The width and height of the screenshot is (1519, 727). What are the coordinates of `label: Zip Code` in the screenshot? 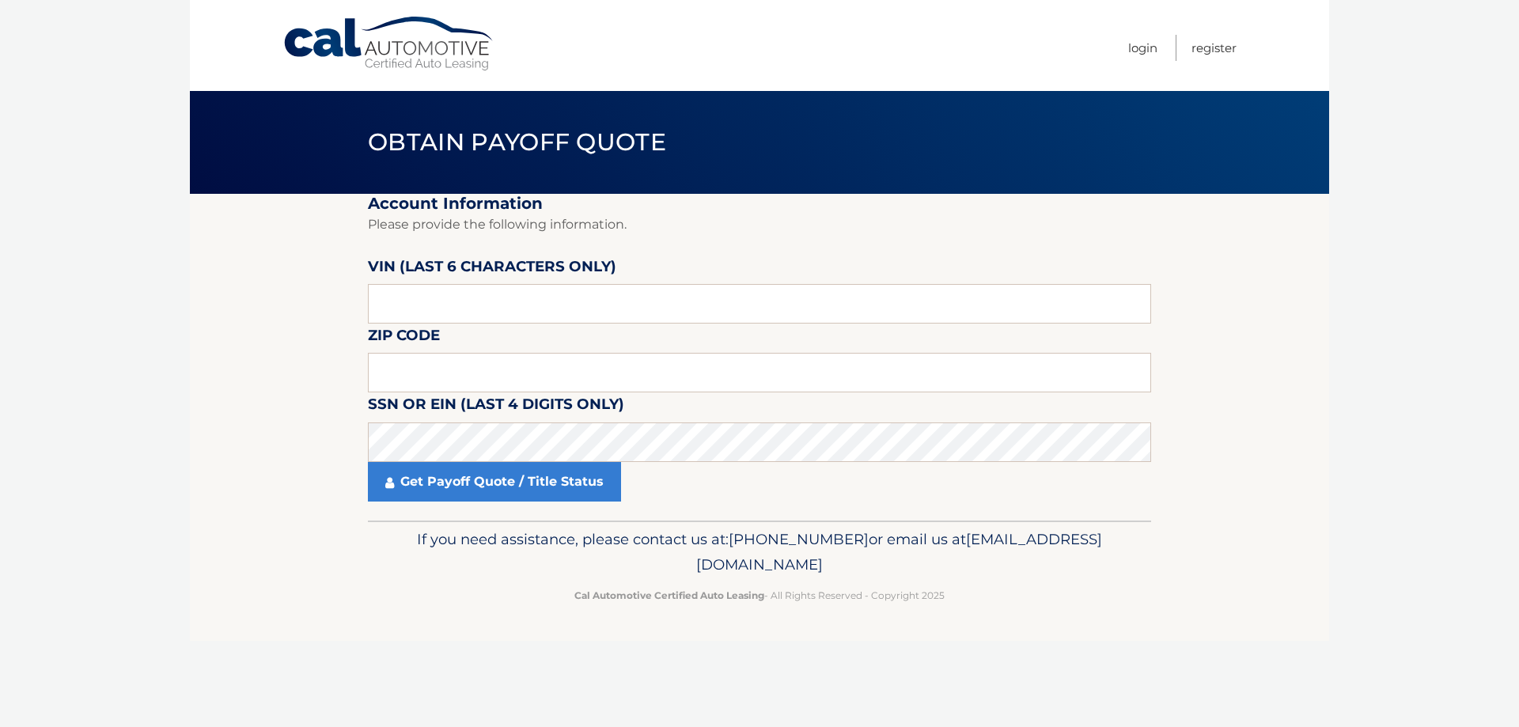 It's located at (404, 338).